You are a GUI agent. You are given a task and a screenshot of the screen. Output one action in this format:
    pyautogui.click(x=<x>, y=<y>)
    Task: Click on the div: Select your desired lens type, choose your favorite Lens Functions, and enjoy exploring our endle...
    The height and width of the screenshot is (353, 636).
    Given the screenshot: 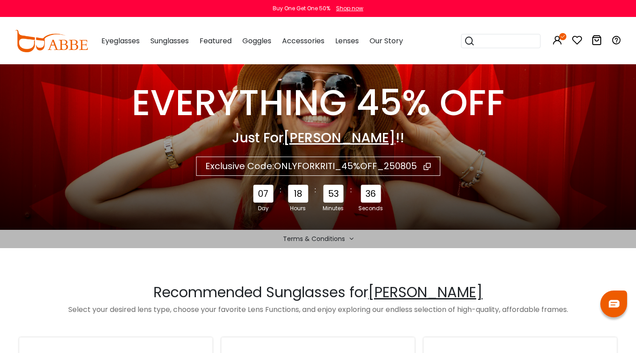 What is the action you would take?
    pyautogui.click(x=318, y=310)
    